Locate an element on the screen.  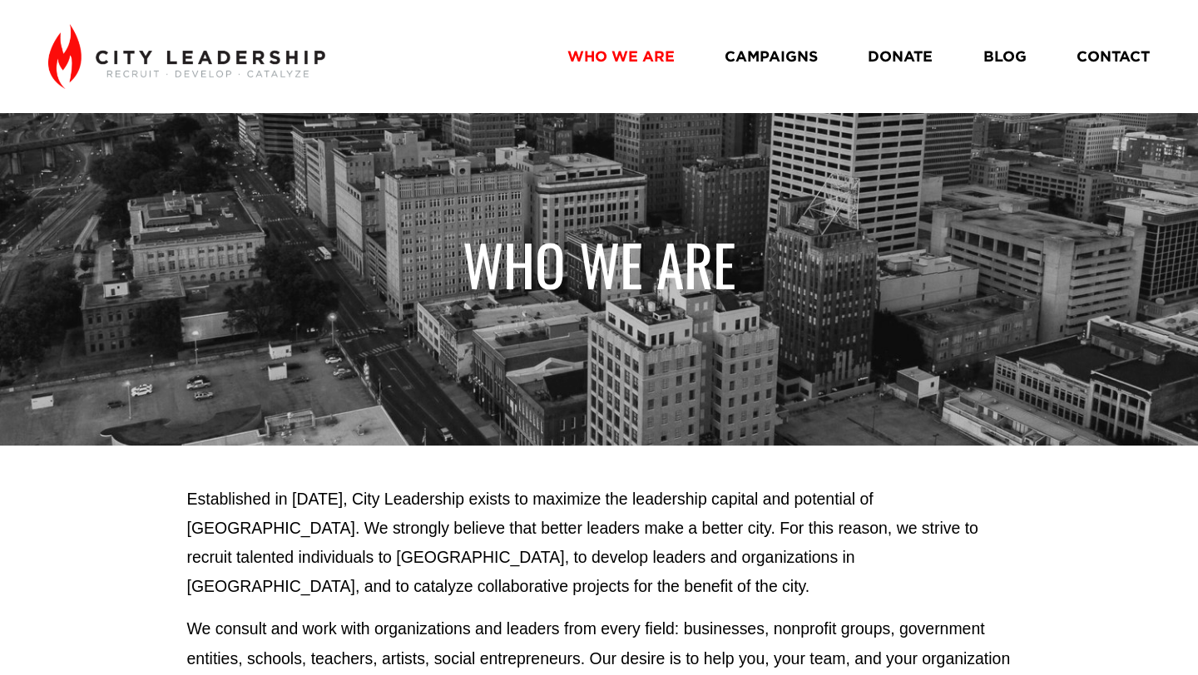
img: City Leadership - Recruit. Develop. Catalyze. is located at coordinates (186, 57).